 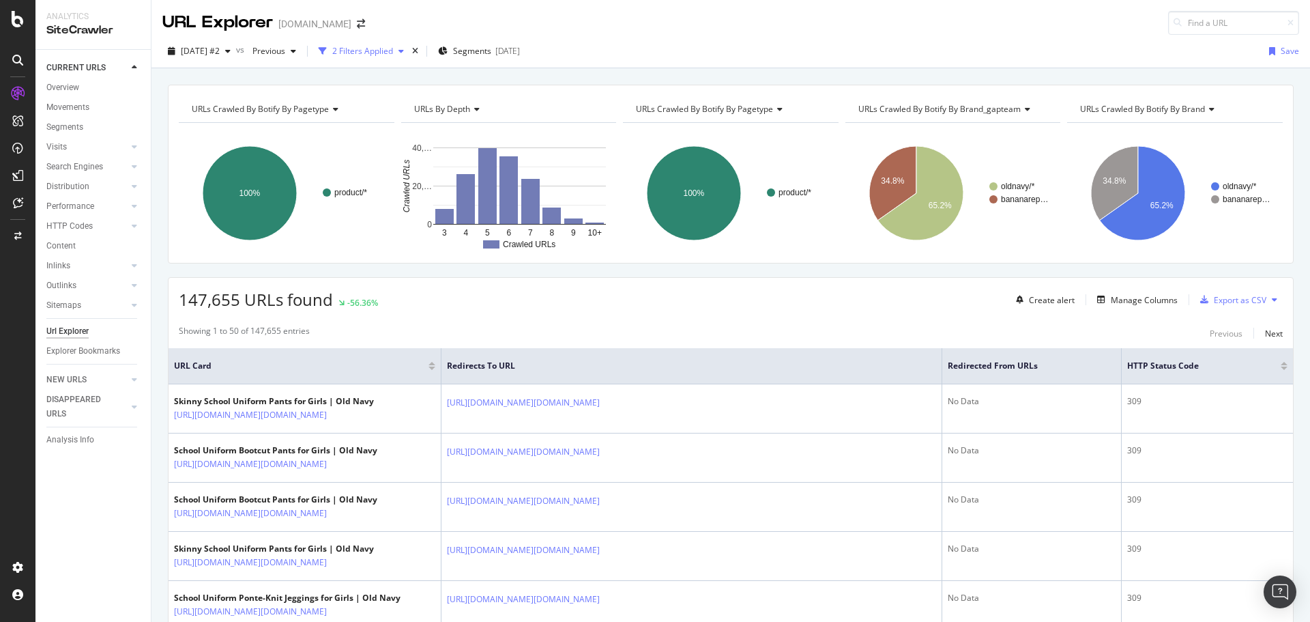 I want to click on div: times, so click(x=415, y=51).